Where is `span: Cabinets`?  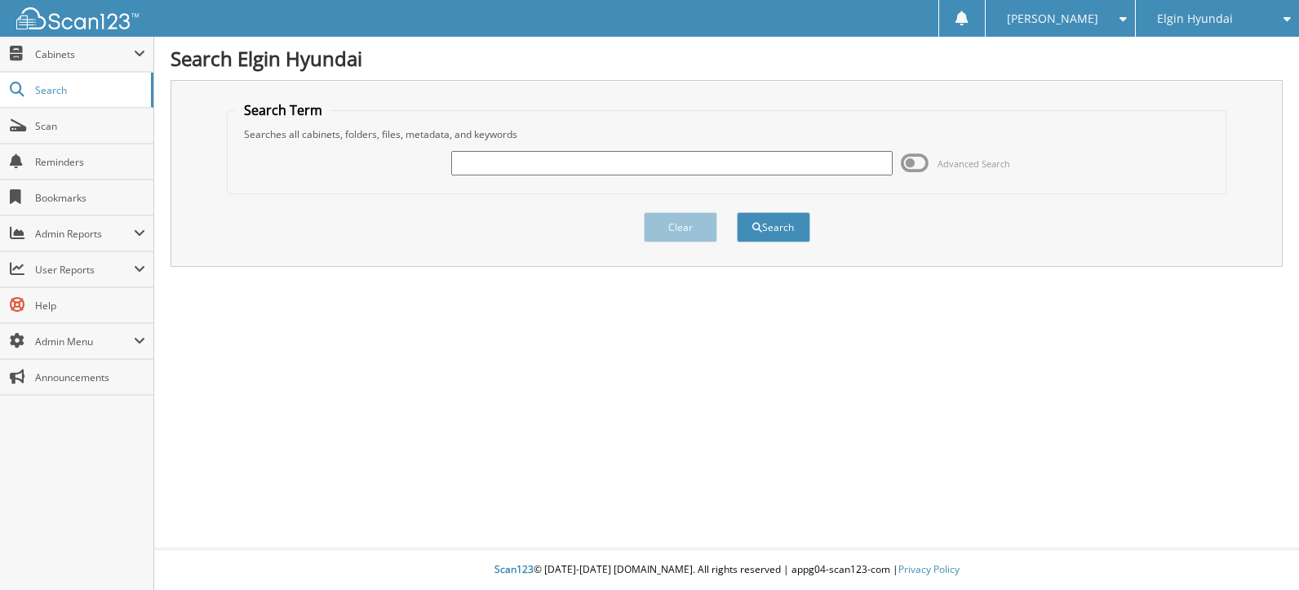
span: Cabinets is located at coordinates (84, 54).